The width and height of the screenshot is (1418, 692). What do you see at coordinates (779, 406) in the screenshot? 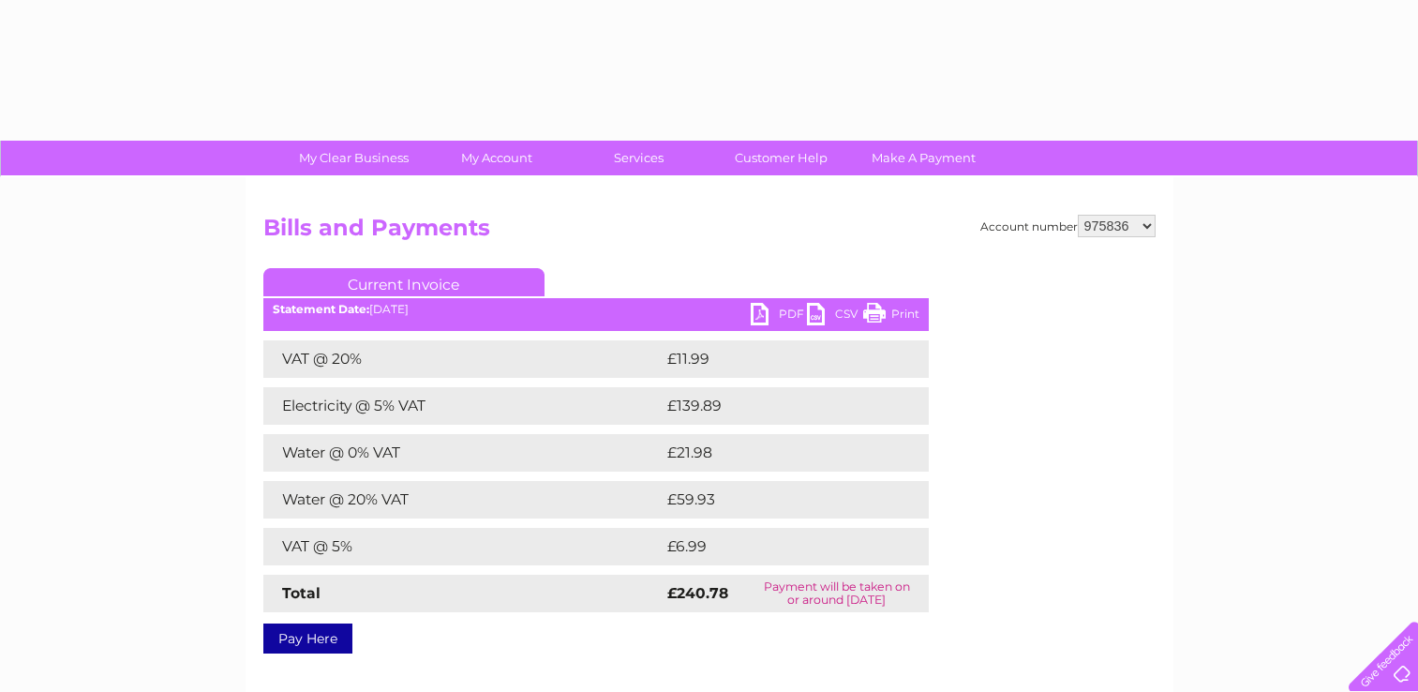
I see `td: £139.89` at bounding box center [779, 406].